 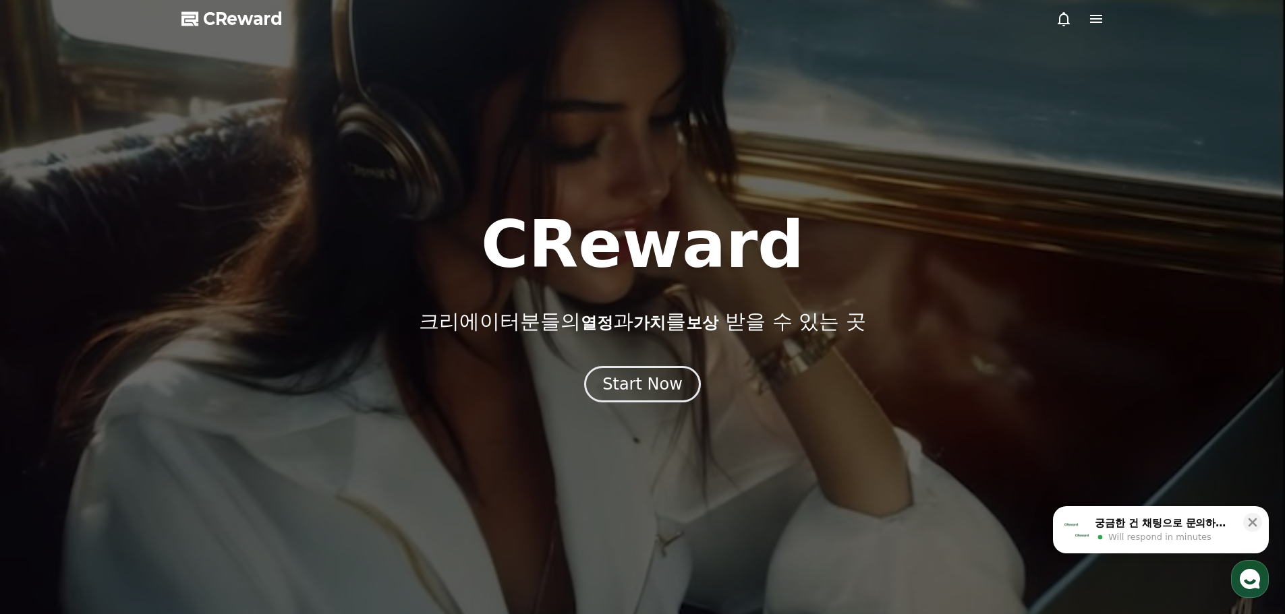 What do you see at coordinates (232, 19) in the screenshot?
I see `a: CReward` at bounding box center [232, 19].